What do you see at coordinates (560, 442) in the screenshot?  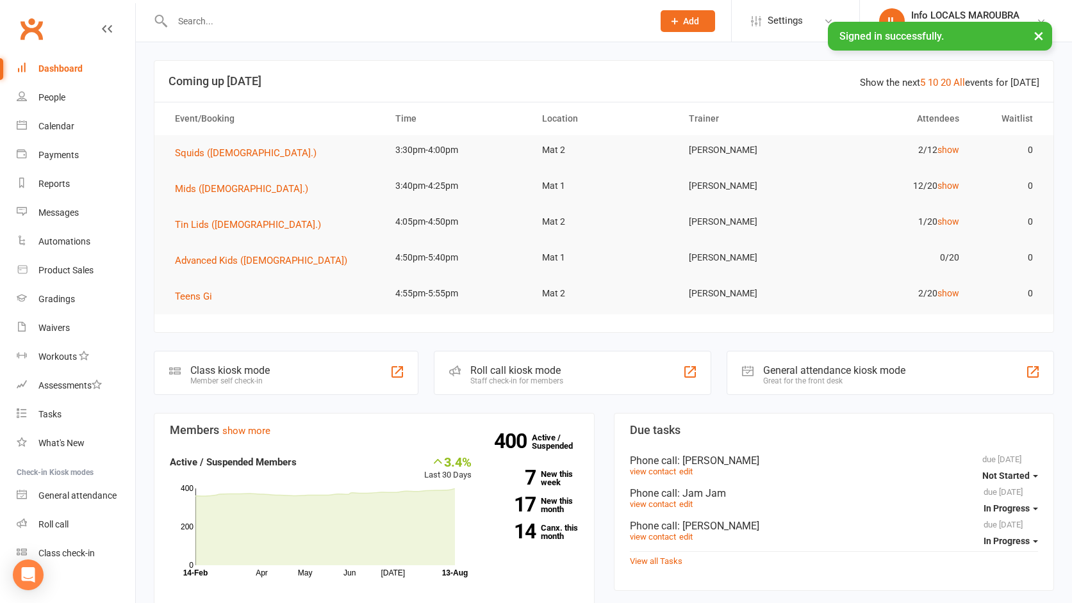 I see `a: 400Active / Suspended` at bounding box center [560, 442].